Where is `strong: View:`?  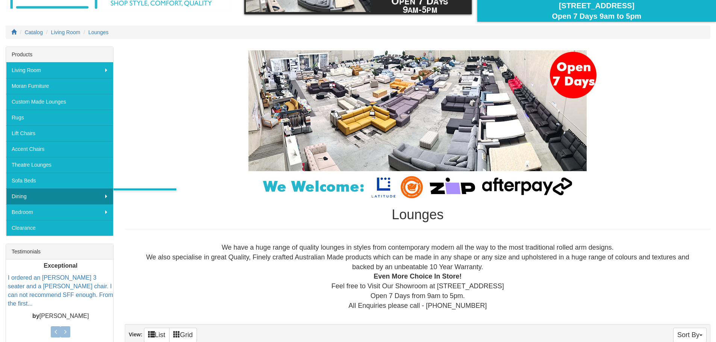 strong: View: is located at coordinates (135, 335).